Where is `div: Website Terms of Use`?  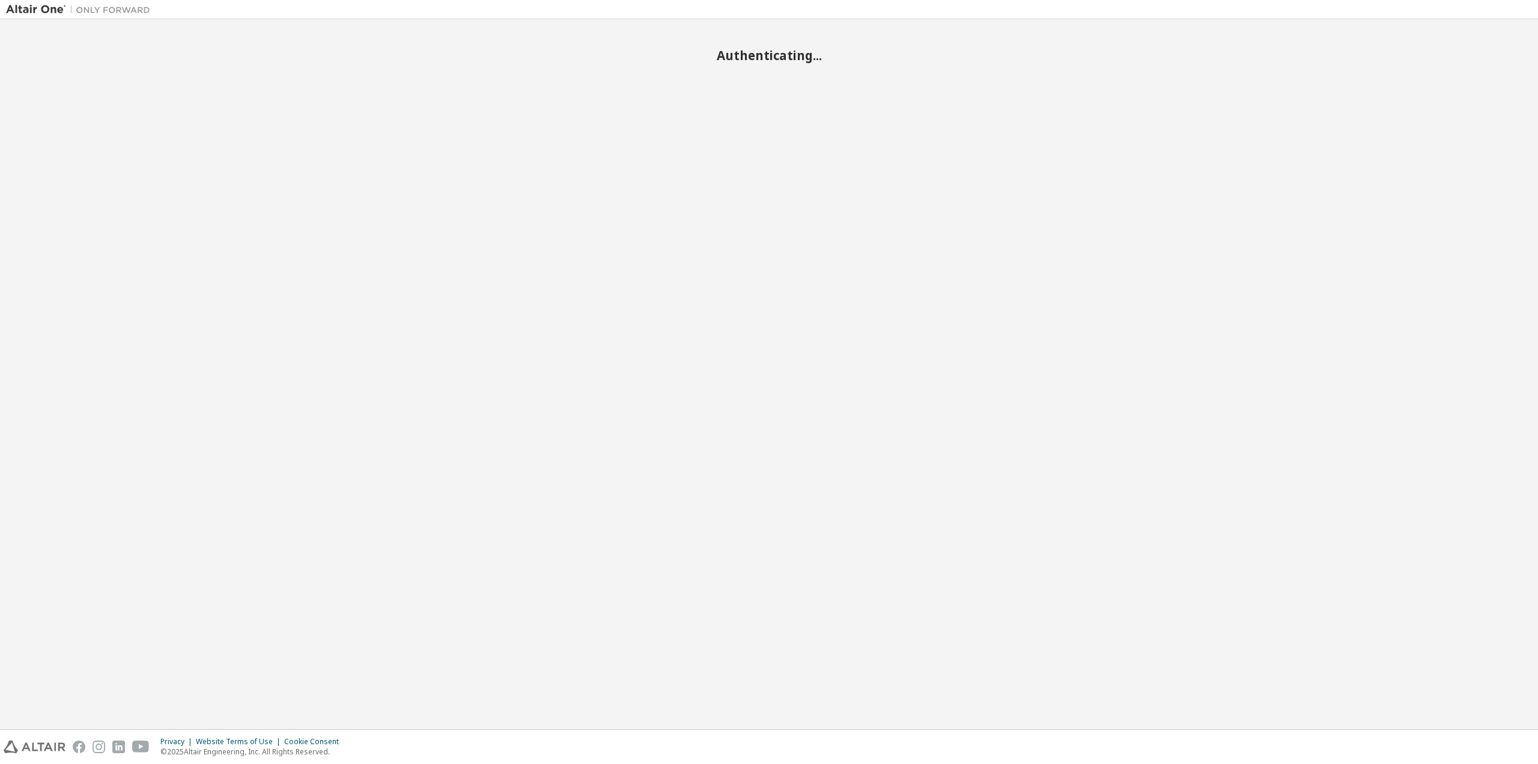
div: Website Terms of Use is located at coordinates (240, 741).